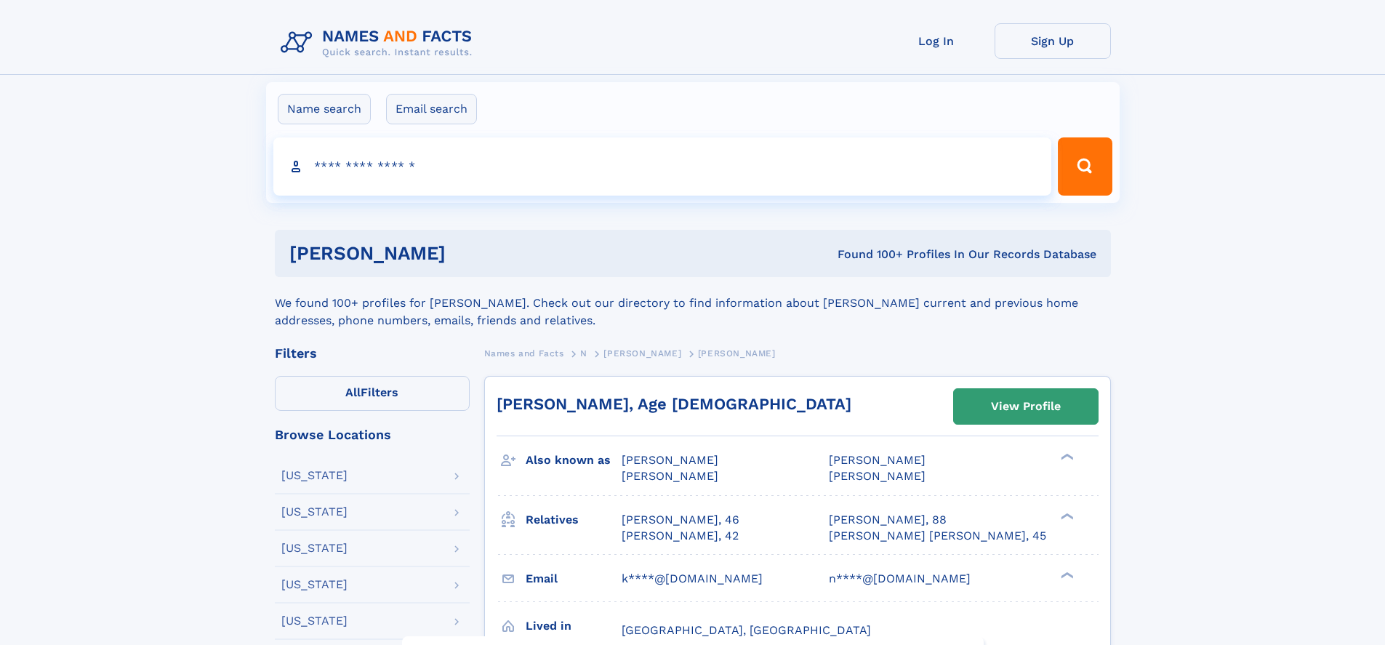  What do you see at coordinates (372, 393) in the screenshot?
I see `label: Filters` at bounding box center [372, 393].